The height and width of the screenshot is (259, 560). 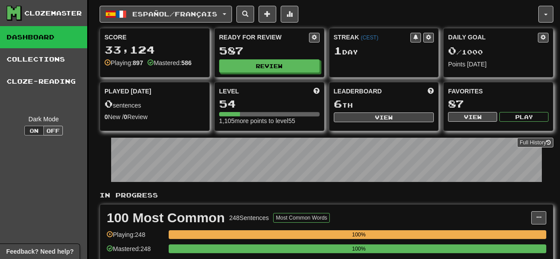 What do you see at coordinates (53, 13) in the screenshot?
I see `div: Clozemaster` at bounding box center [53, 13].